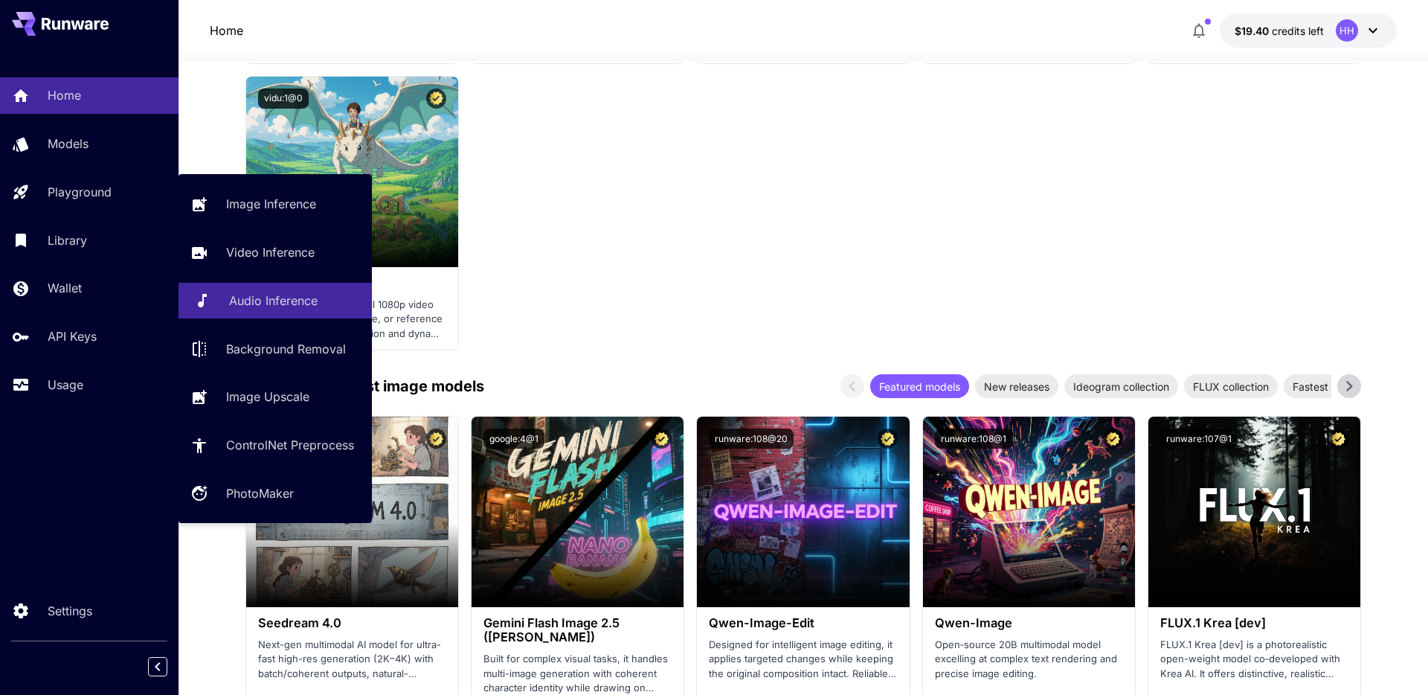 This screenshot has width=1428, height=695. I want to click on button: Collapse sidebar, so click(158, 666).